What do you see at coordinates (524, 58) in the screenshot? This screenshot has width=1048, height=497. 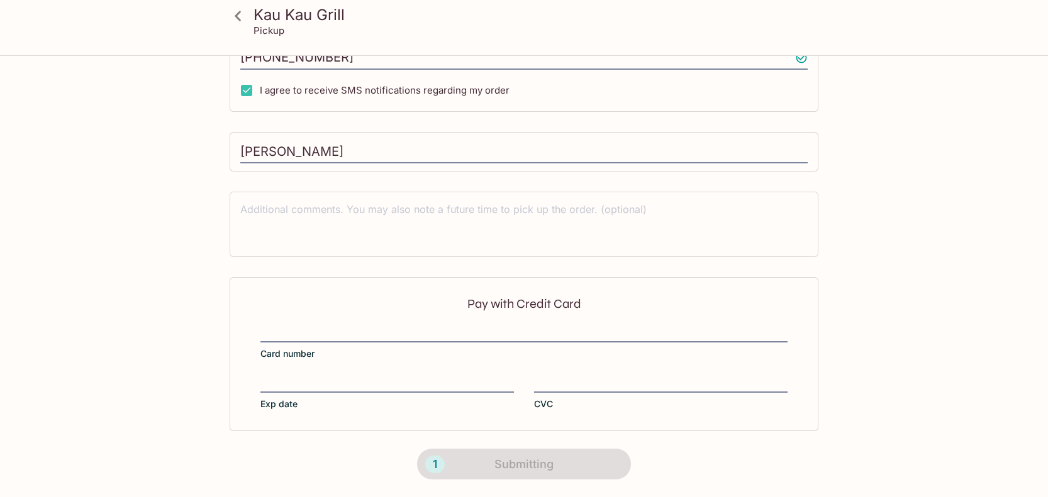 I see `input: Enter phone number` at bounding box center [524, 58].